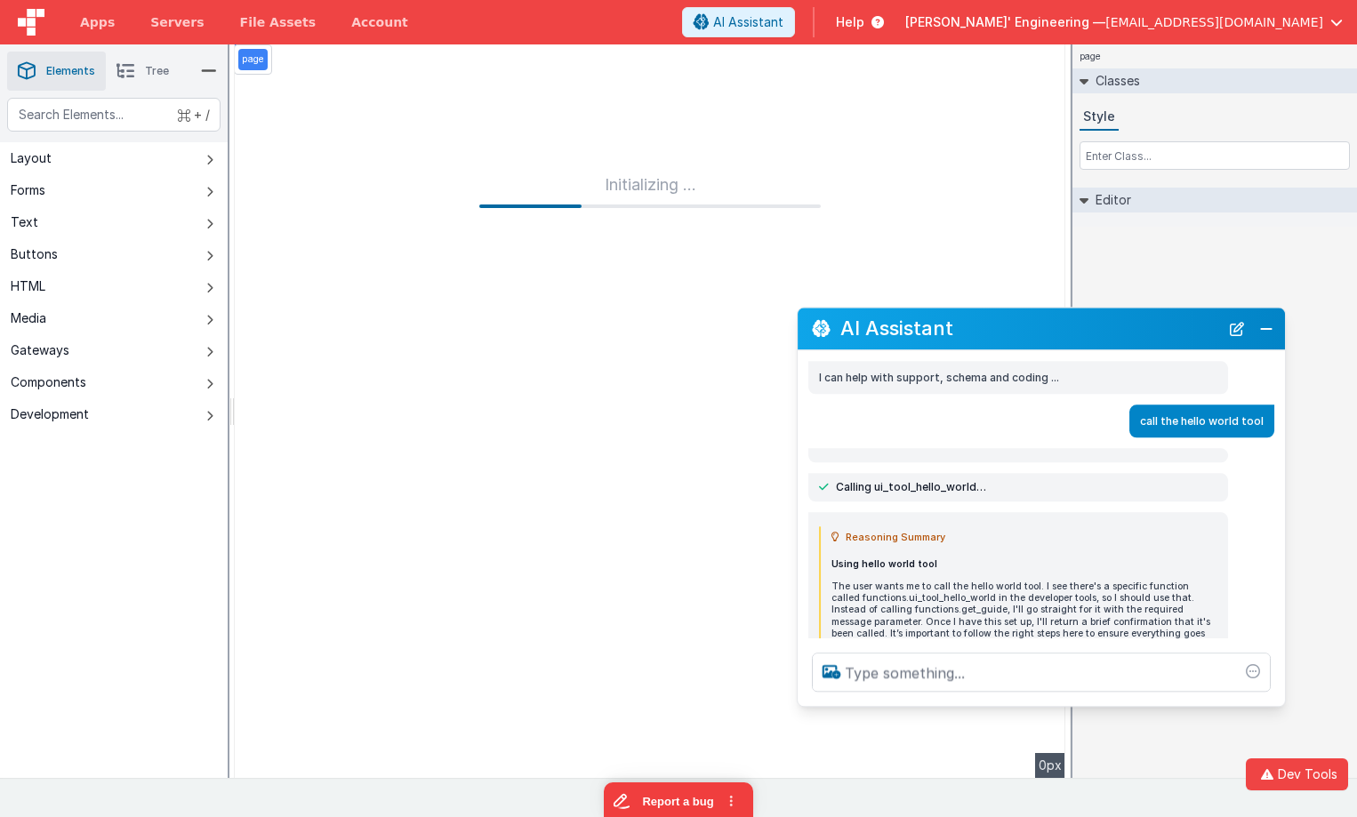  Describe the element at coordinates (24, 222) in the screenshot. I see `div: Text` at that location.